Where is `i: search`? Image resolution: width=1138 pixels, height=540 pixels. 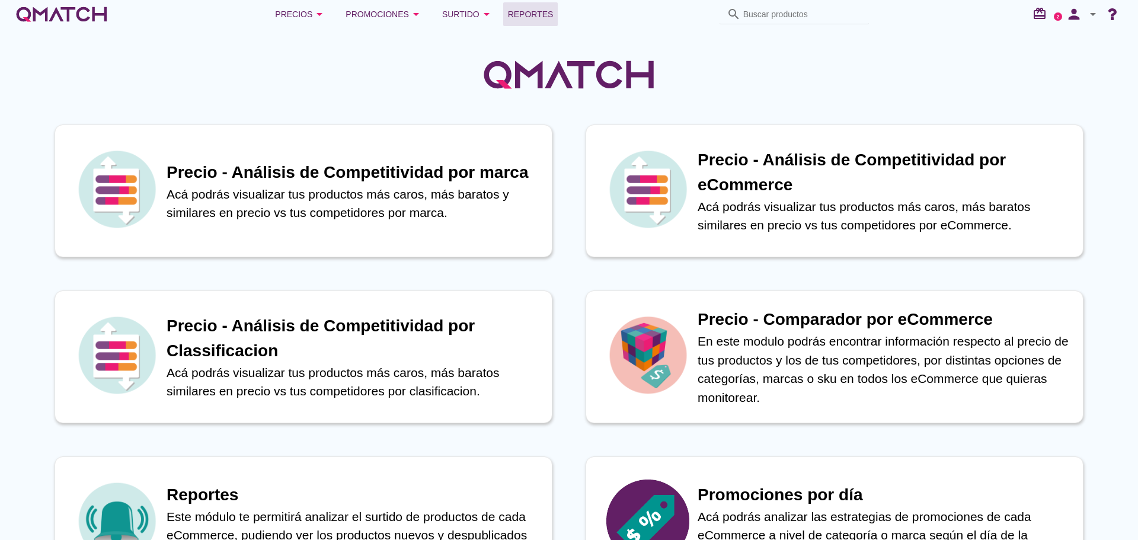
i: search is located at coordinates (734, 14).